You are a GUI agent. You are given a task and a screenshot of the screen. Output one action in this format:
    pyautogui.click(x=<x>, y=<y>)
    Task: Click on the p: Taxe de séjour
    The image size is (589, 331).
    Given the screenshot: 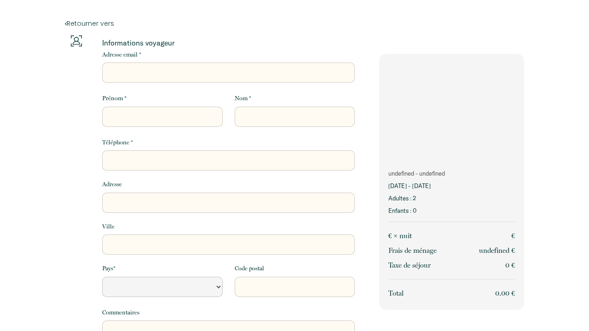 What is the action you would take?
    pyautogui.click(x=410, y=266)
    